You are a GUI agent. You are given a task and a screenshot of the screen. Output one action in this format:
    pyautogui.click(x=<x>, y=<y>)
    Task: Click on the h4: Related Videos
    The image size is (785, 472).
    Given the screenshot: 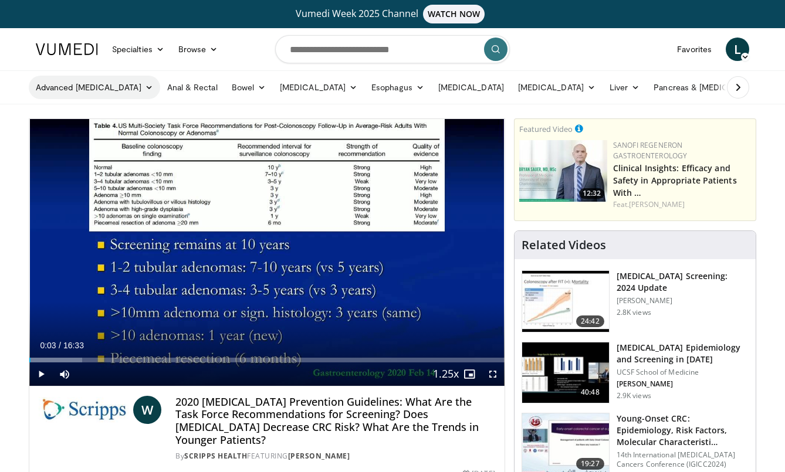 What is the action you would take?
    pyautogui.click(x=564, y=245)
    